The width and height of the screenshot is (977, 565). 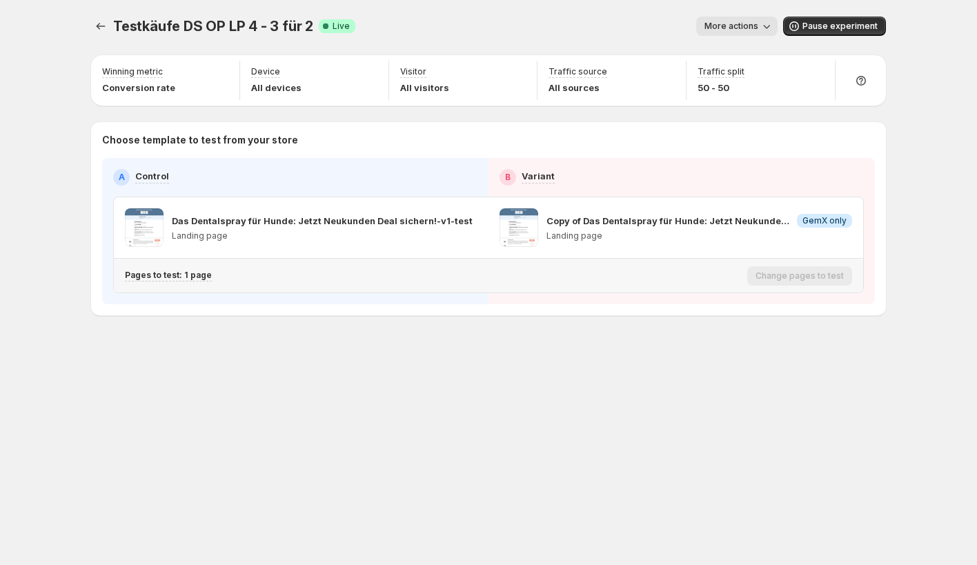 I want to click on button: Experiments, so click(x=101, y=26).